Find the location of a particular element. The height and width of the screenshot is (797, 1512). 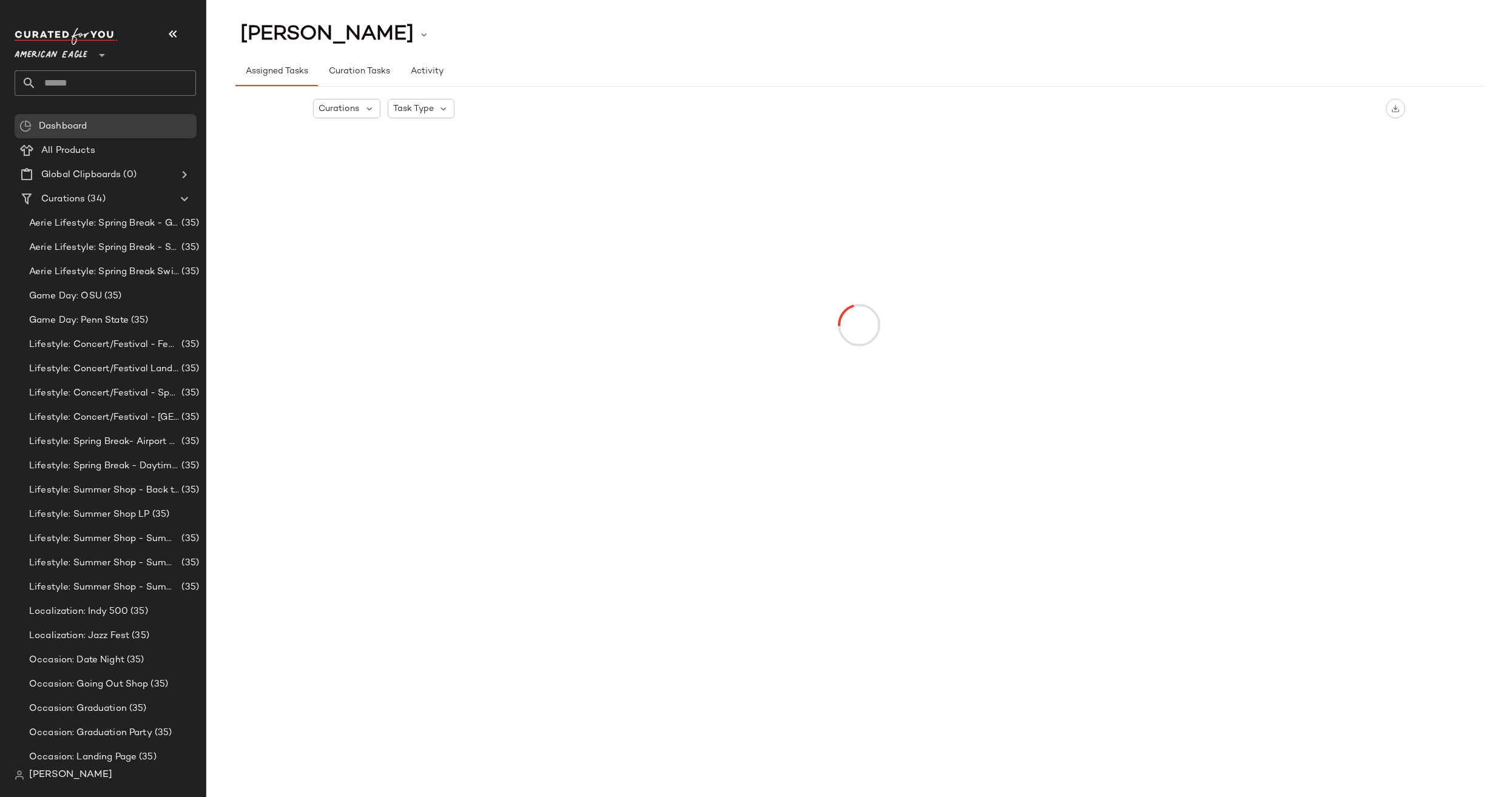

span: Aerie Lifestyle: Spring Break - Sporty is located at coordinates (104, 247).